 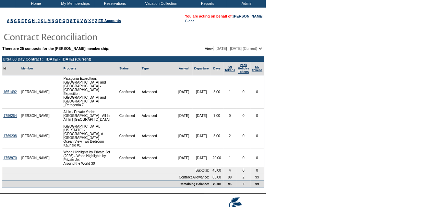 What do you see at coordinates (60, 21) in the screenshot?
I see `a: P` at bounding box center [60, 21].